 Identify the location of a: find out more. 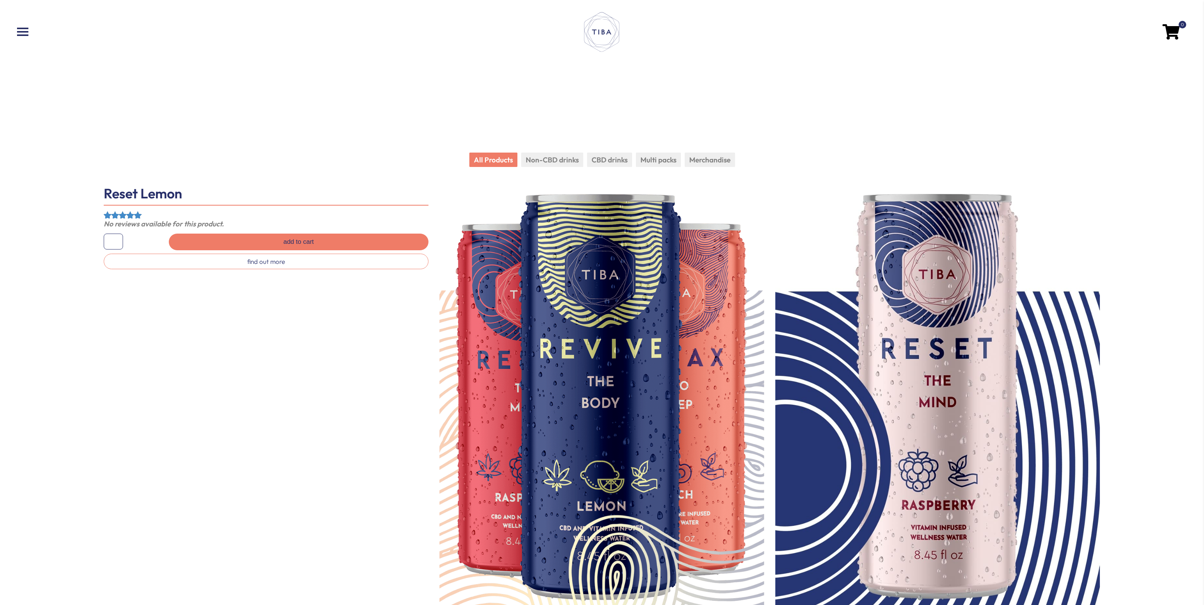
(266, 261).